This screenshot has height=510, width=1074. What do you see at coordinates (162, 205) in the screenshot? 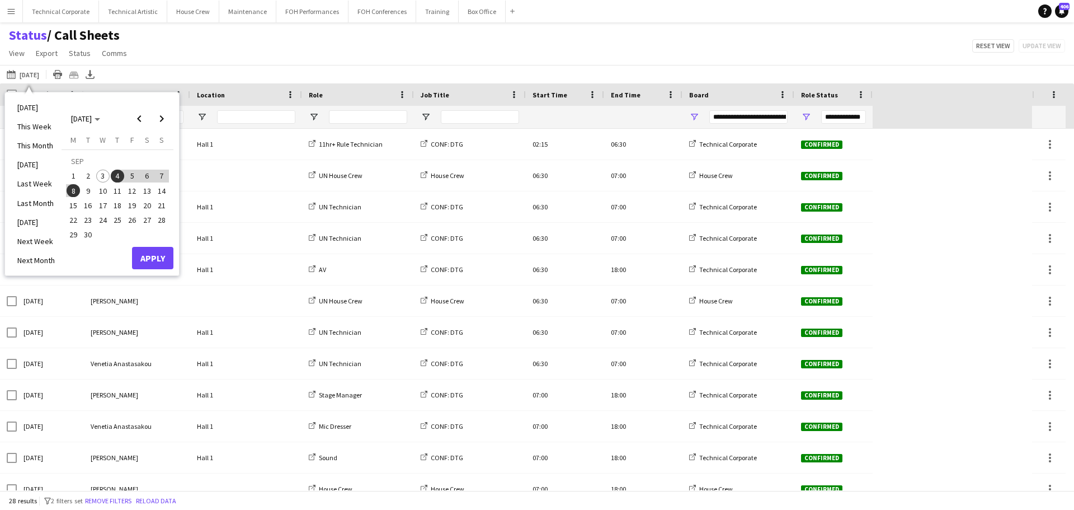
I see `button: 21-09-2025` at bounding box center [162, 205].